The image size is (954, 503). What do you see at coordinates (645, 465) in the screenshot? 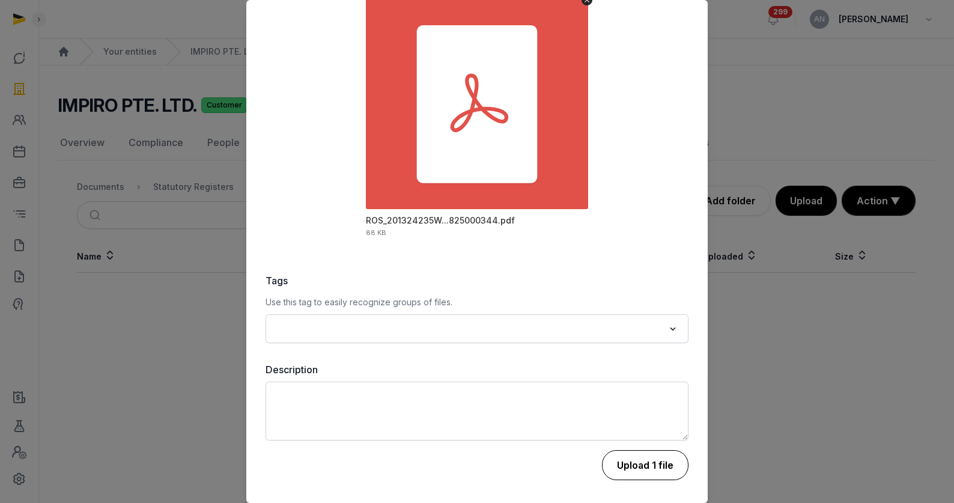
I see `button: Upload 1 file` at bounding box center [645, 465].